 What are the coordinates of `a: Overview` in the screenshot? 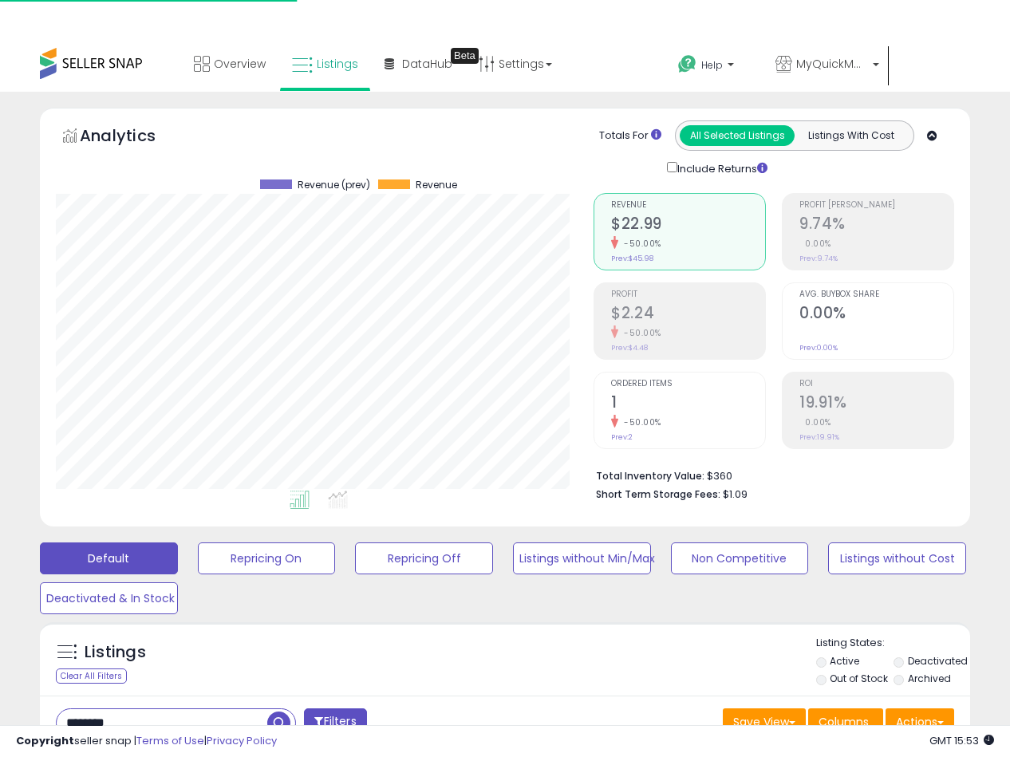 It's located at (230, 64).